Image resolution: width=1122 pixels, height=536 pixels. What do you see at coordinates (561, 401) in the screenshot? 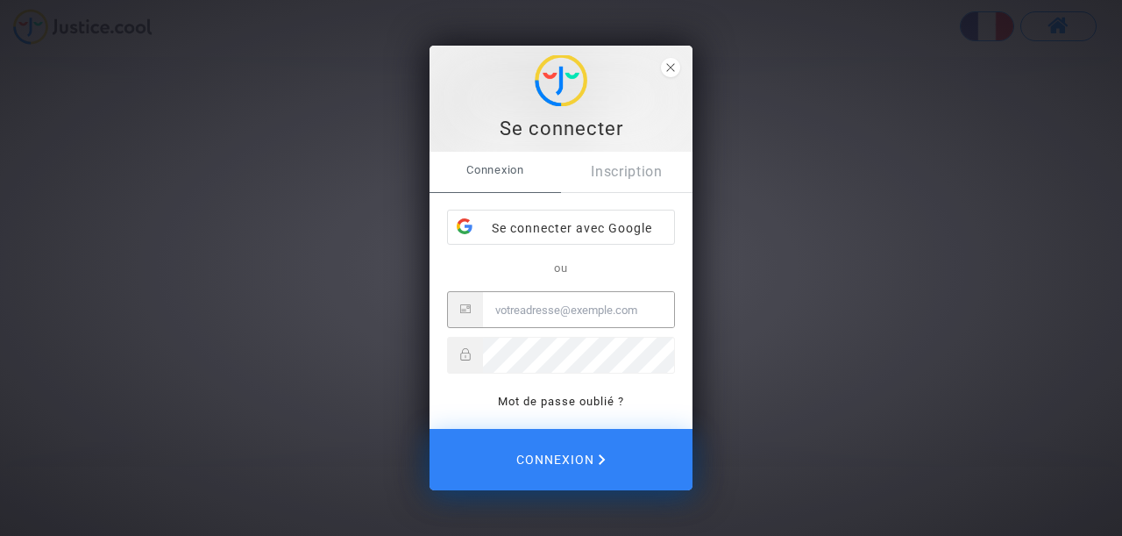
I see `a: Mot de passe oublié ?` at bounding box center [561, 401].